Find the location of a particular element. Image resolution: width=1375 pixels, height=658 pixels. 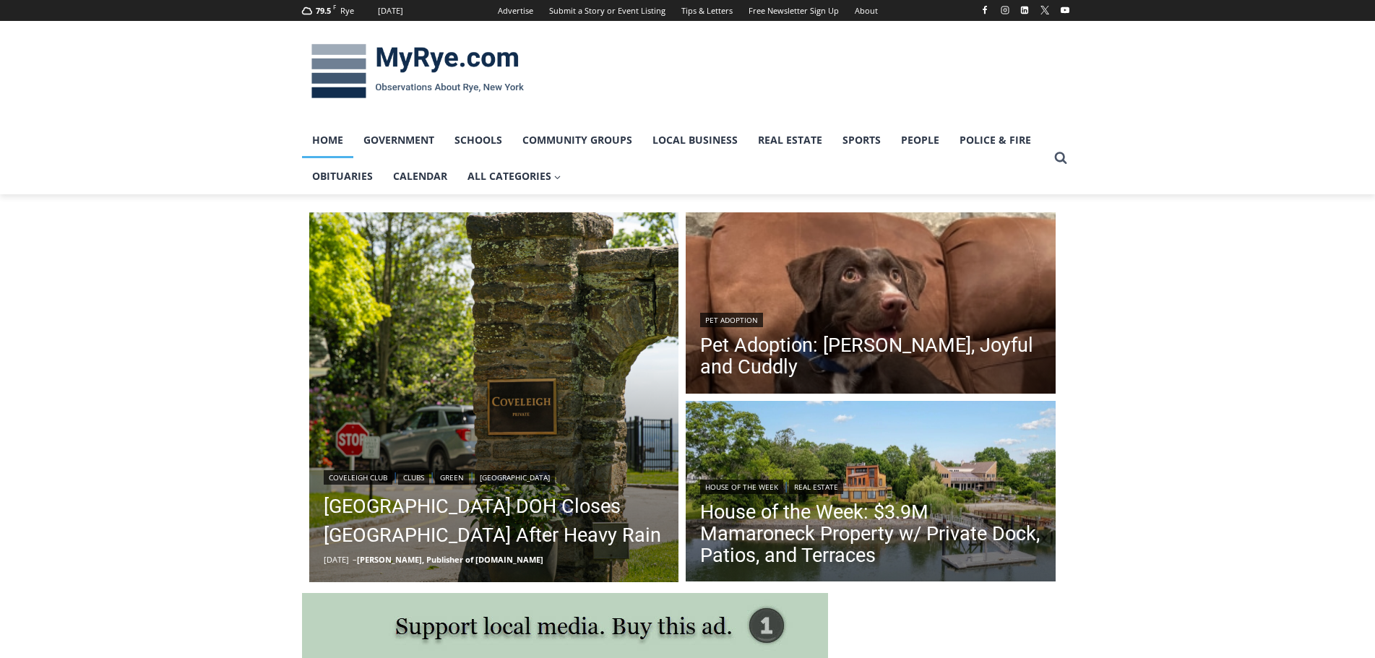

a: Read More Westchester County DOH Closes Coveleigh Club Beach After Heavy Rain is located at coordinates (494, 397).